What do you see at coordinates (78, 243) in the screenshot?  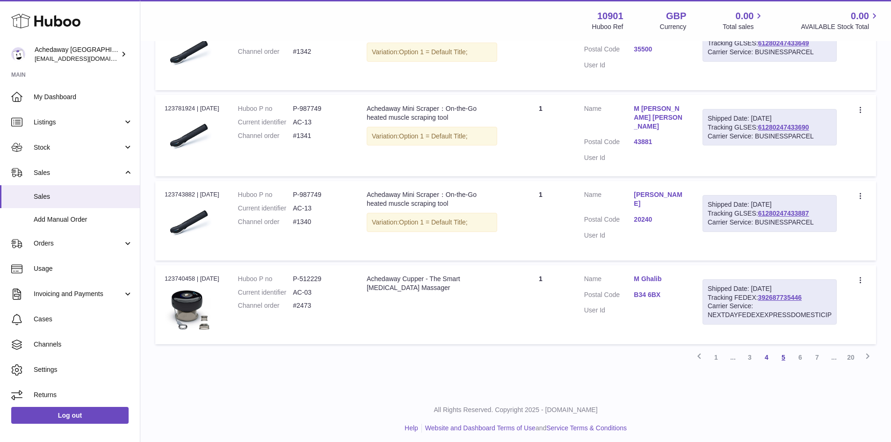 I see `span: Orders` at bounding box center [78, 243].